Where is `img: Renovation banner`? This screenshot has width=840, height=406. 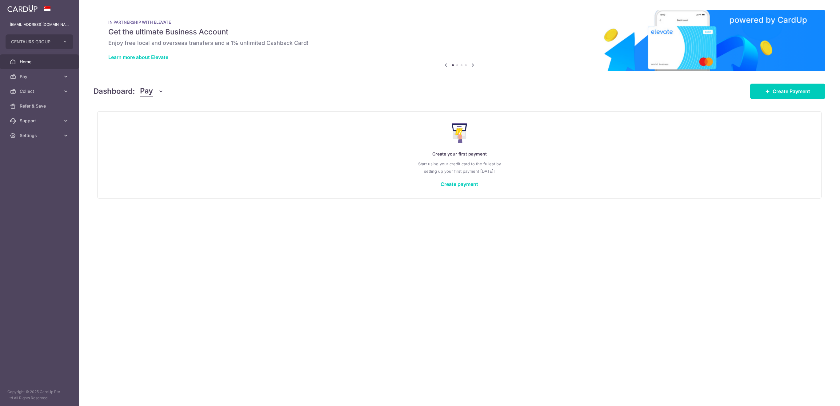
img: Renovation banner is located at coordinates (459, 41).